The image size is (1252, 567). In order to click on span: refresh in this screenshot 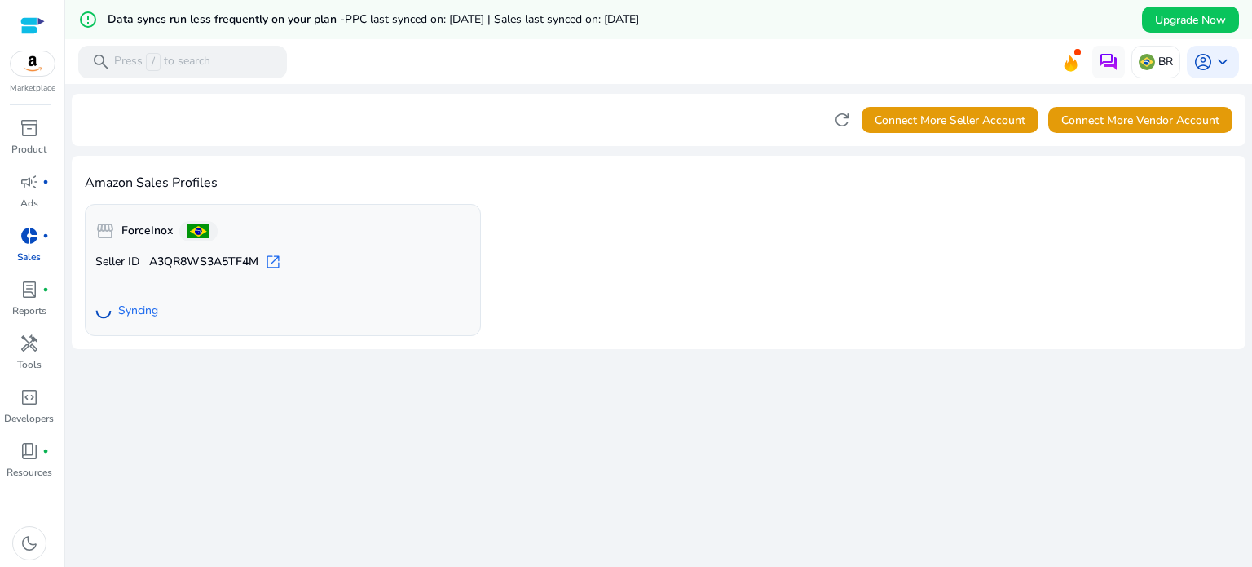, I will do `click(842, 120)`.